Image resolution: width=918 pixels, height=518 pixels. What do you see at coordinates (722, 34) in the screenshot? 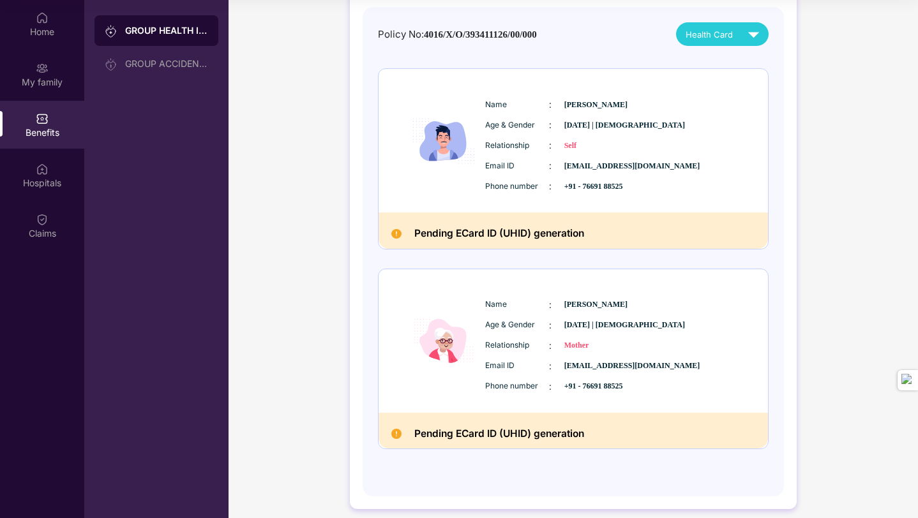
I see `button: Health Card` at bounding box center [722, 34].